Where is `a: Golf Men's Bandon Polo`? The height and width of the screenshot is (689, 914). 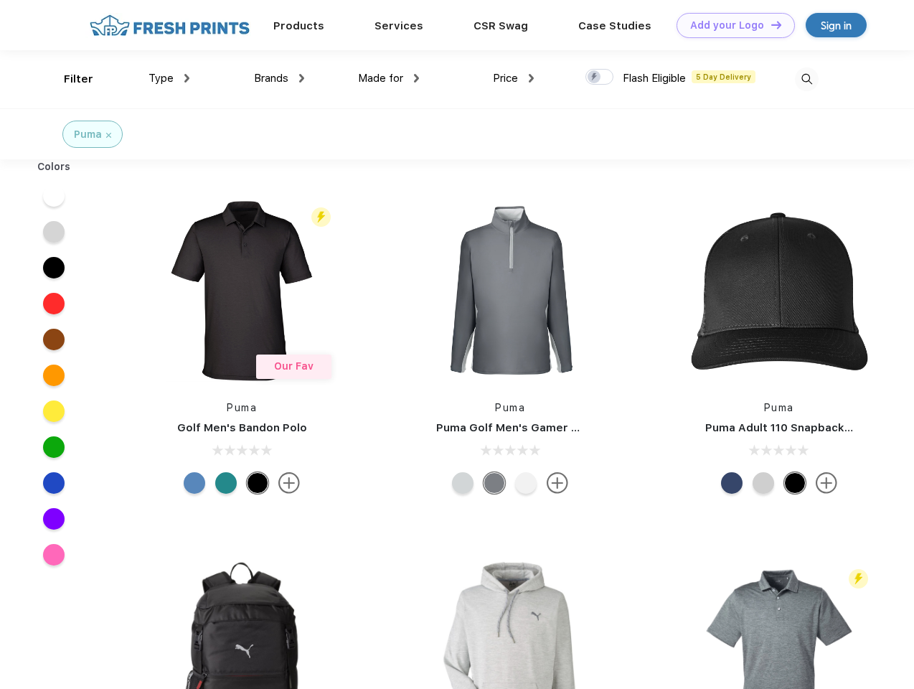 a: Golf Men's Bandon Polo is located at coordinates (242, 428).